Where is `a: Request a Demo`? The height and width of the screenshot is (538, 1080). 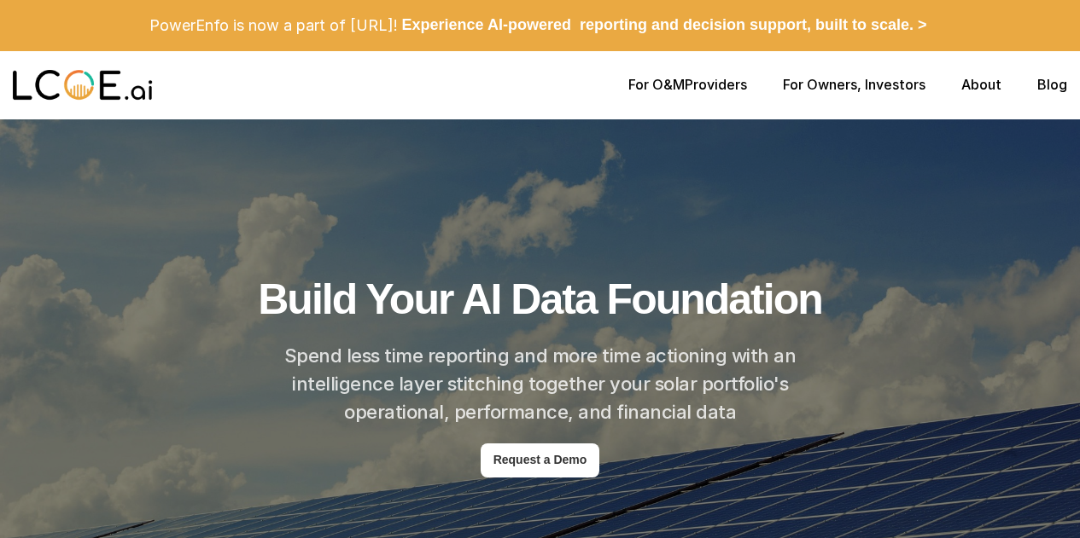 a: Request a Demo is located at coordinates (540, 461).